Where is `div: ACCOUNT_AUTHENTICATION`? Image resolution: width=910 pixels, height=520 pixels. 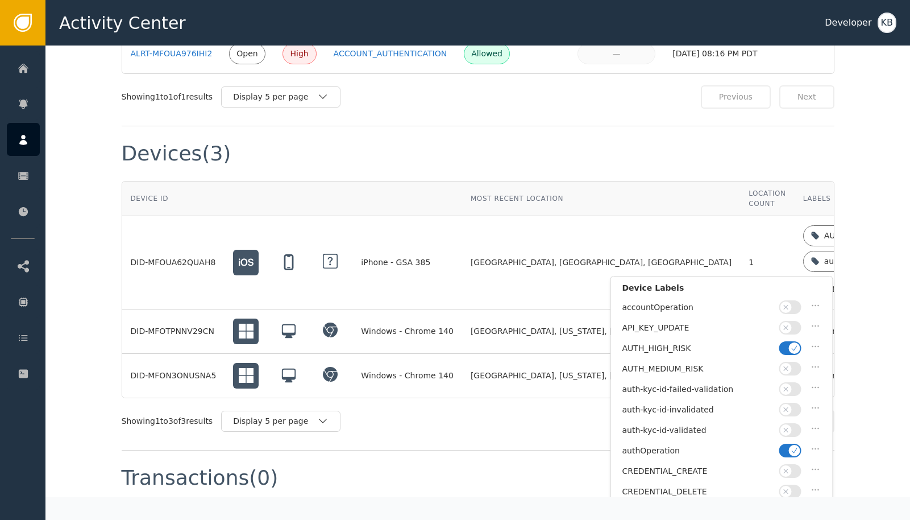
div: ACCOUNT_AUTHENTICATION is located at coordinates (391, 53).